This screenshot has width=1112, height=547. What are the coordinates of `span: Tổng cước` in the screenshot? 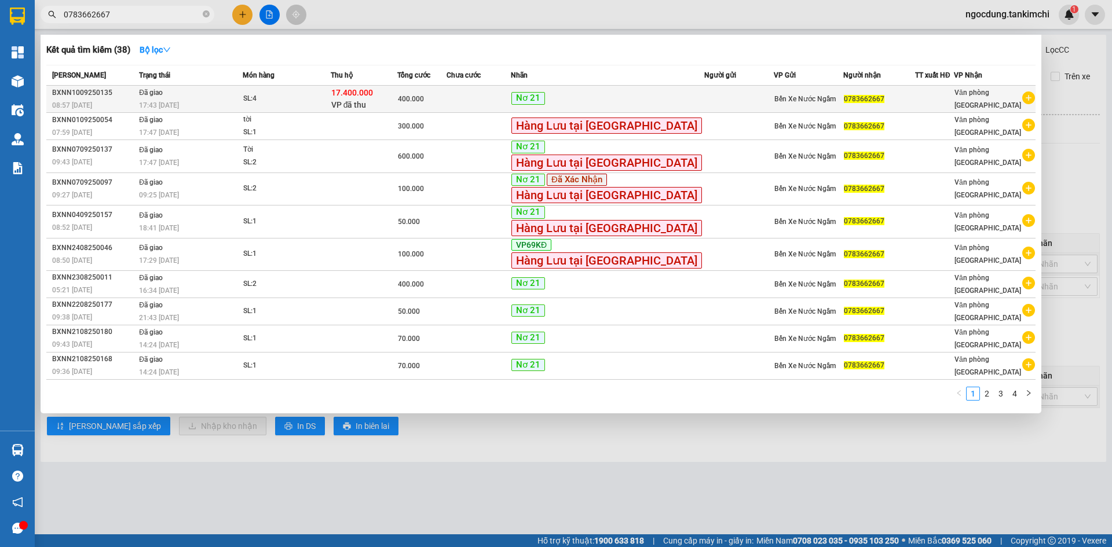 It's located at (413, 75).